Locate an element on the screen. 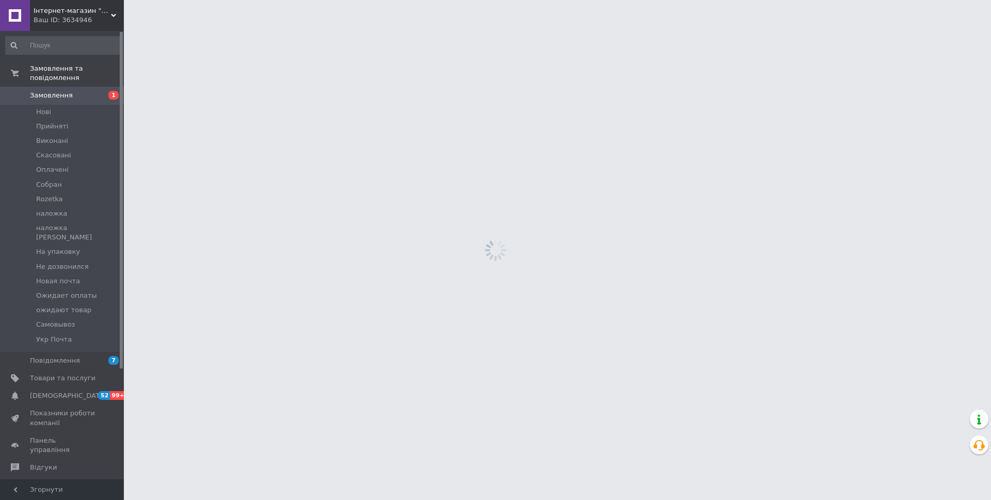 The width and height of the screenshot is (991, 500). span: Повідомлення is located at coordinates (55, 361).